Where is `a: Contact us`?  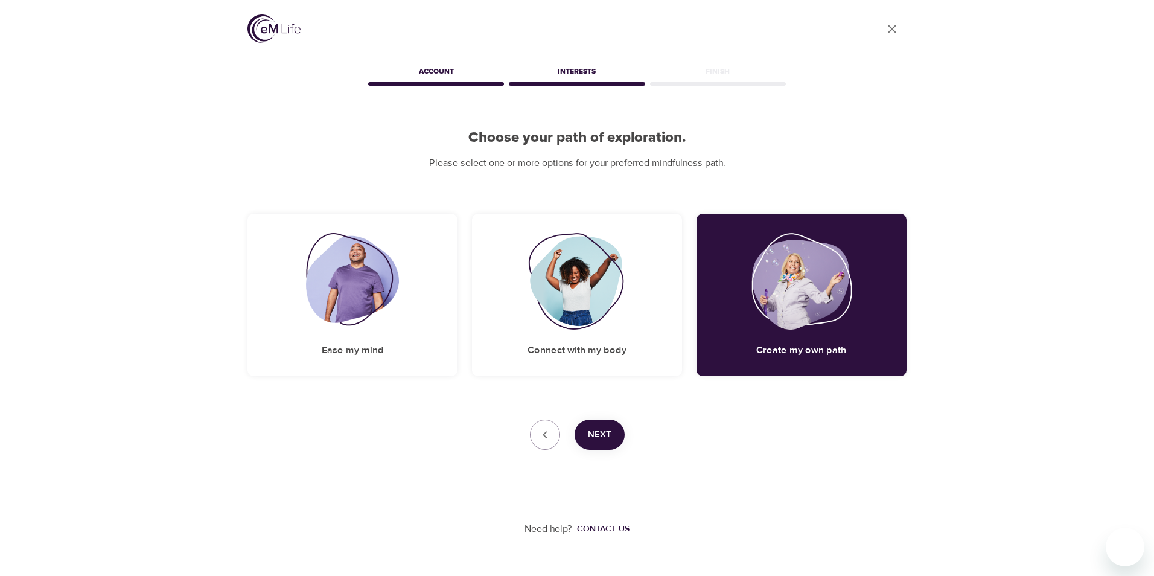 a: Contact us is located at coordinates (601, 529).